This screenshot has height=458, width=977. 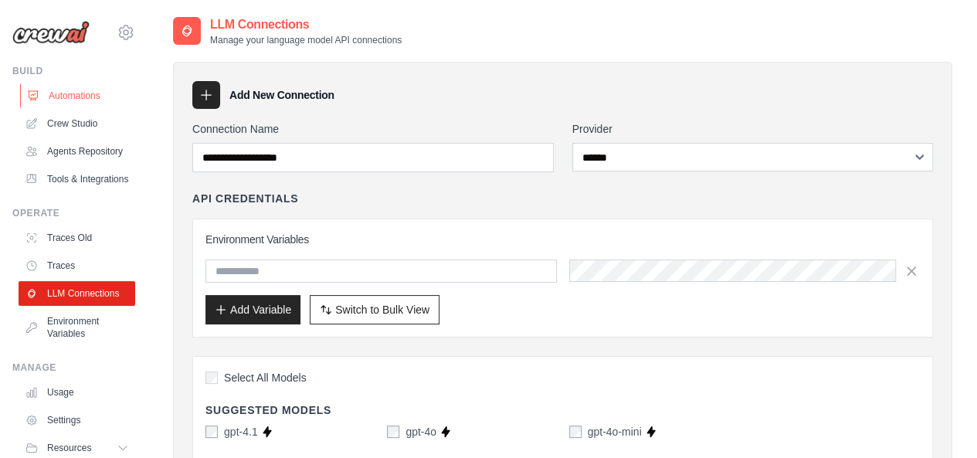 What do you see at coordinates (374, 310) in the screenshot?
I see `button: Switch to Bulk View` at bounding box center [374, 310].